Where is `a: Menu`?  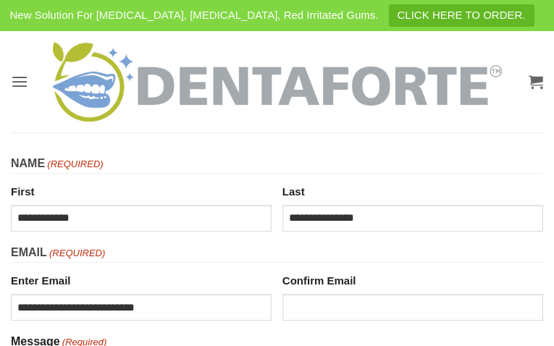 a: Menu is located at coordinates (20, 81).